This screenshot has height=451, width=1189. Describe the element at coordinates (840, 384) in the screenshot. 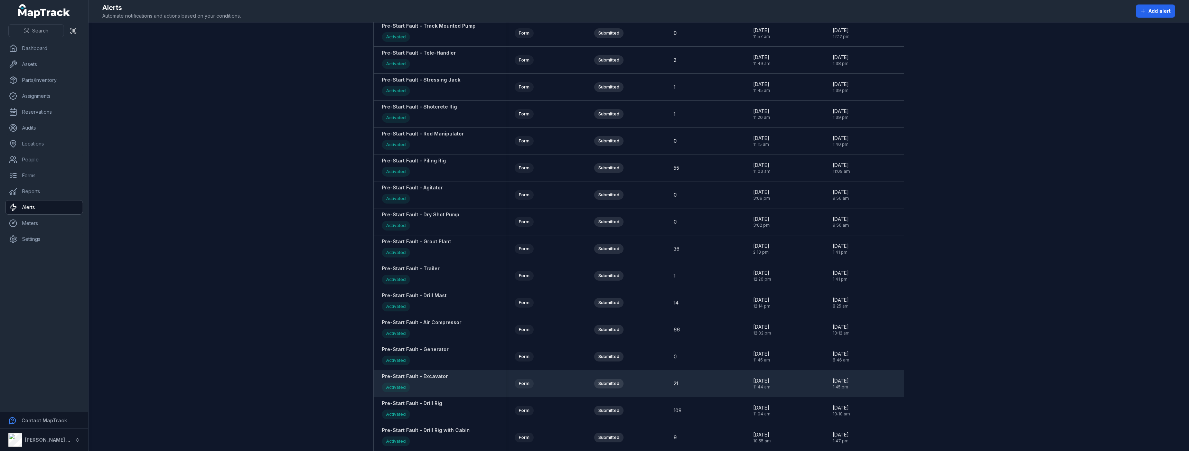

I see `time: 10/7/2025, 1:45:33 PM` at that location.